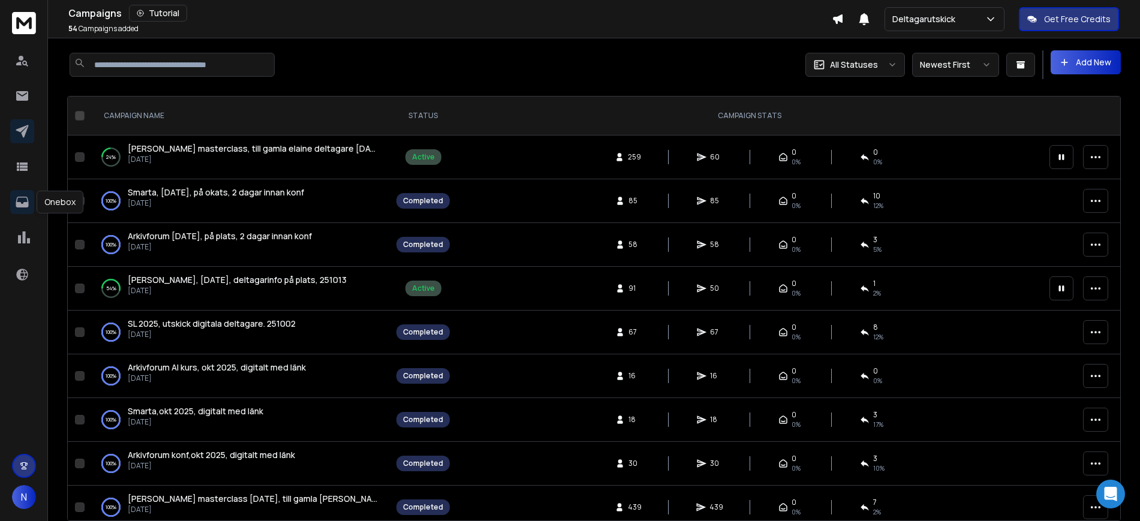 The width and height of the screenshot is (1140, 521). I want to click on span: 7, so click(875, 502).